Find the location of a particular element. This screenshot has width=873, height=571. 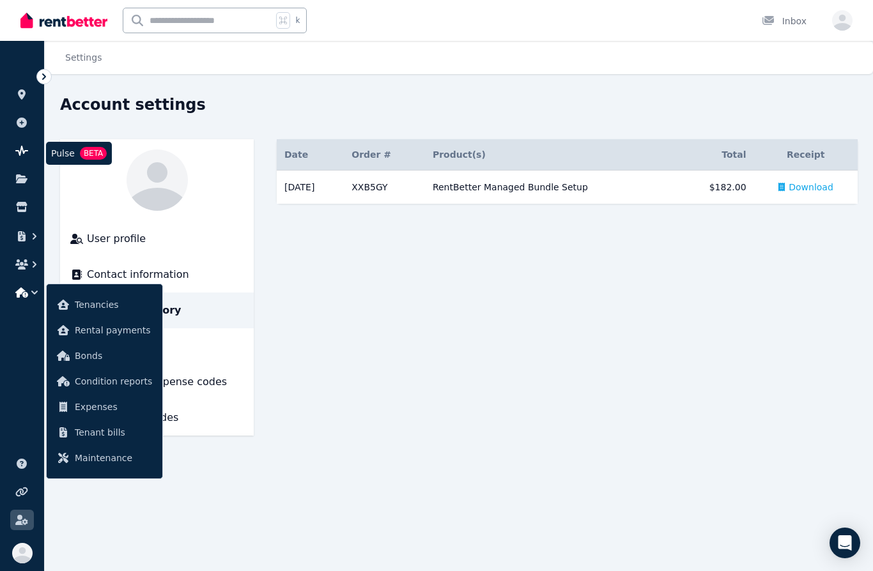

img: RentBetter is located at coordinates (64, 20).